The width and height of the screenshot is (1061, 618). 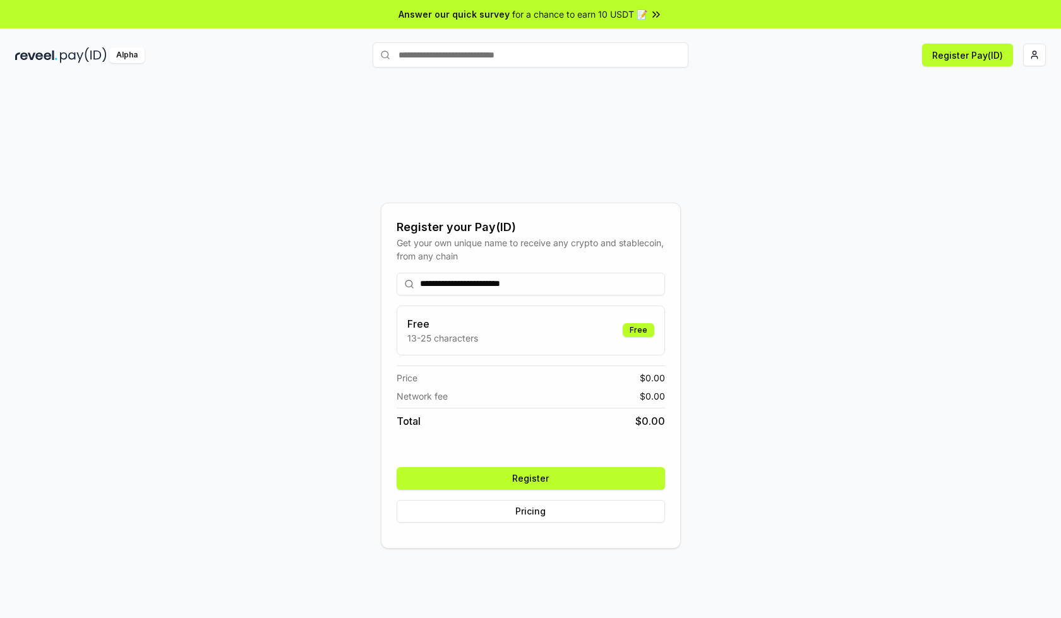 I want to click on p: 13-25 characters, so click(x=443, y=338).